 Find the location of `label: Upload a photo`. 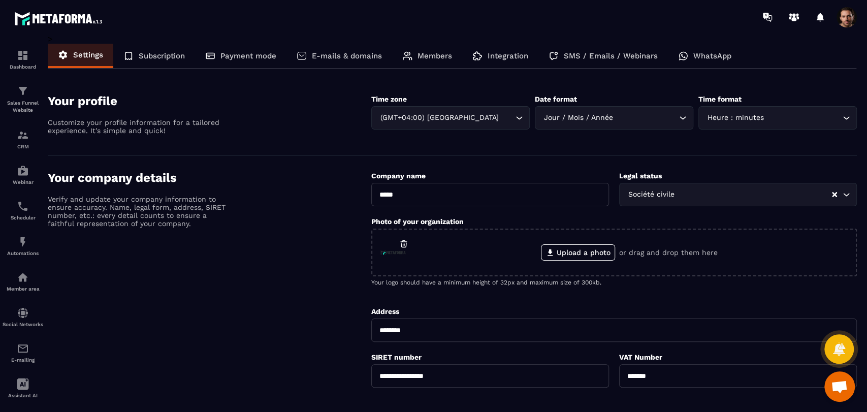

label: Upload a photo is located at coordinates (578, 252).